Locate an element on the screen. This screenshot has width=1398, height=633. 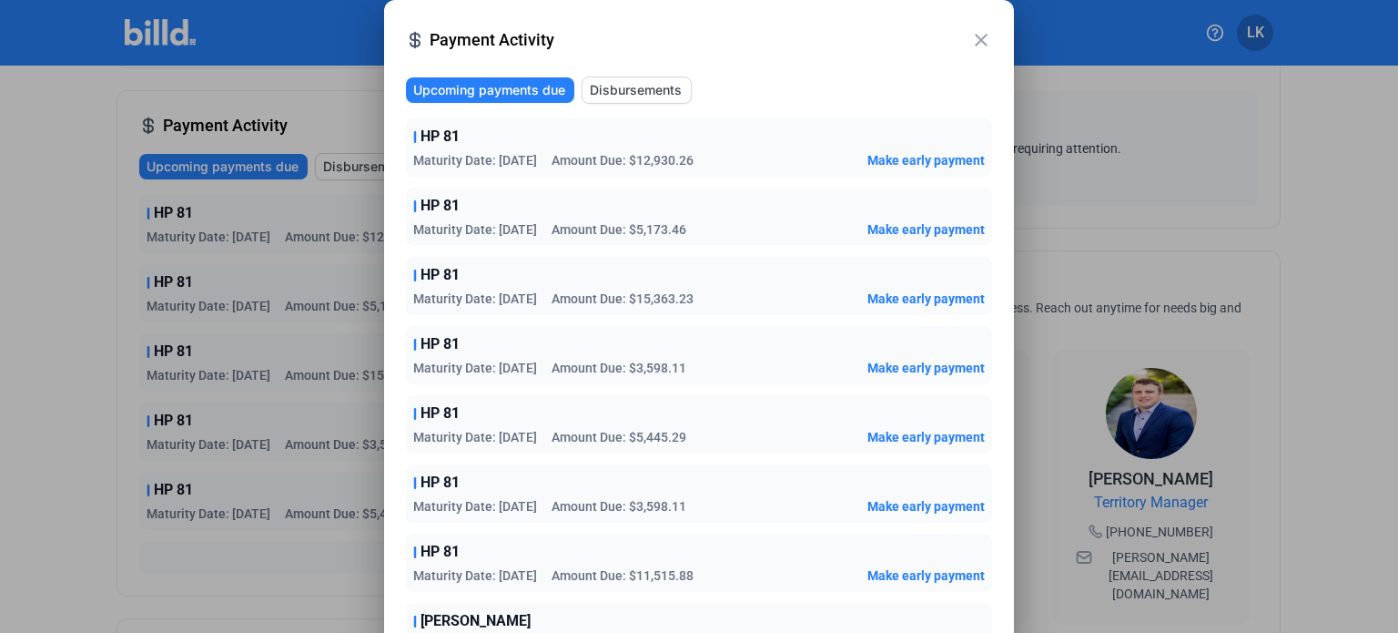
span: Amount Due: $15,363.23 is located at coordinates (623, 299).